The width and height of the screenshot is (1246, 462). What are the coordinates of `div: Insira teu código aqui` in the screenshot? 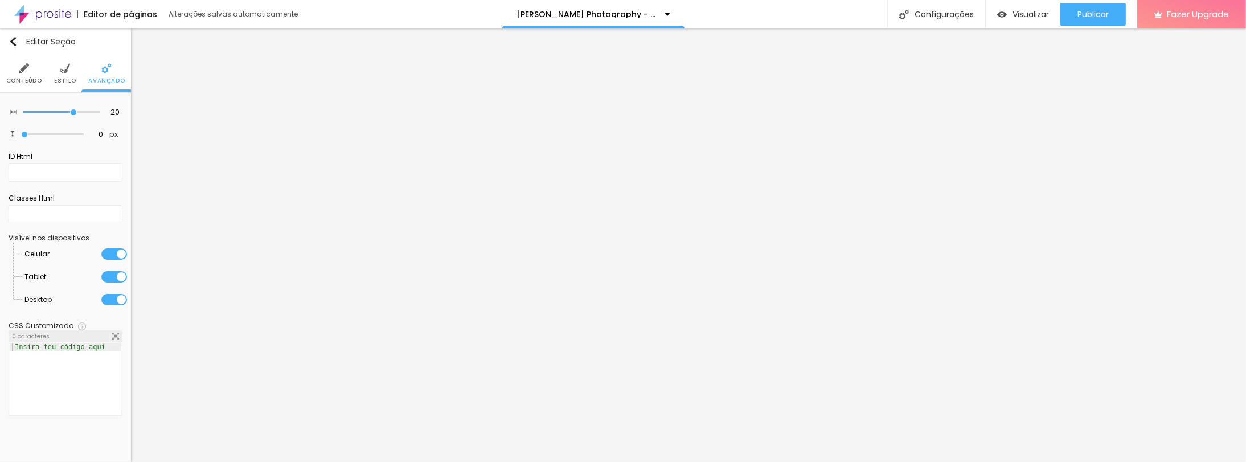 It's located at (60, 347).